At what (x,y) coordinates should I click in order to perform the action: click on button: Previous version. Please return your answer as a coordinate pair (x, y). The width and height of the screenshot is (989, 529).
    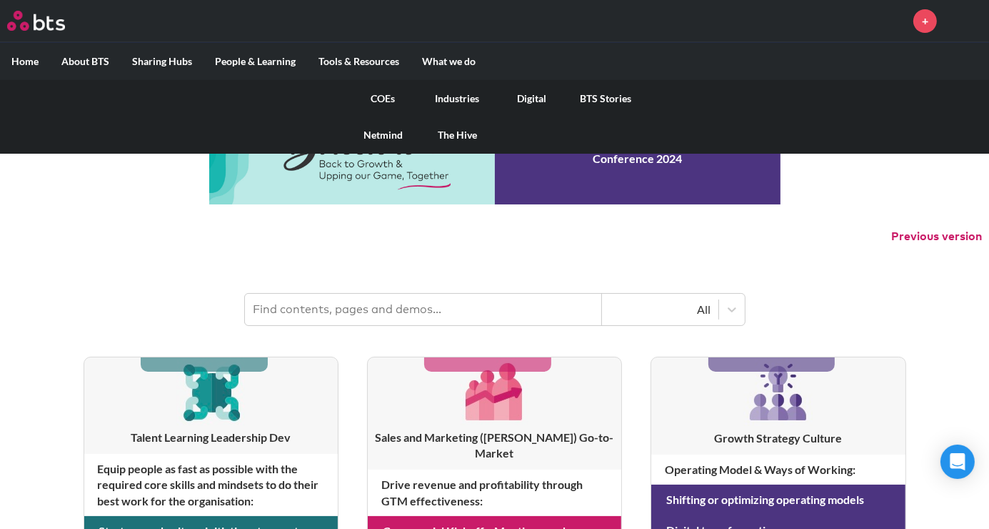
    Looking at the image, I should click on (936, 236).